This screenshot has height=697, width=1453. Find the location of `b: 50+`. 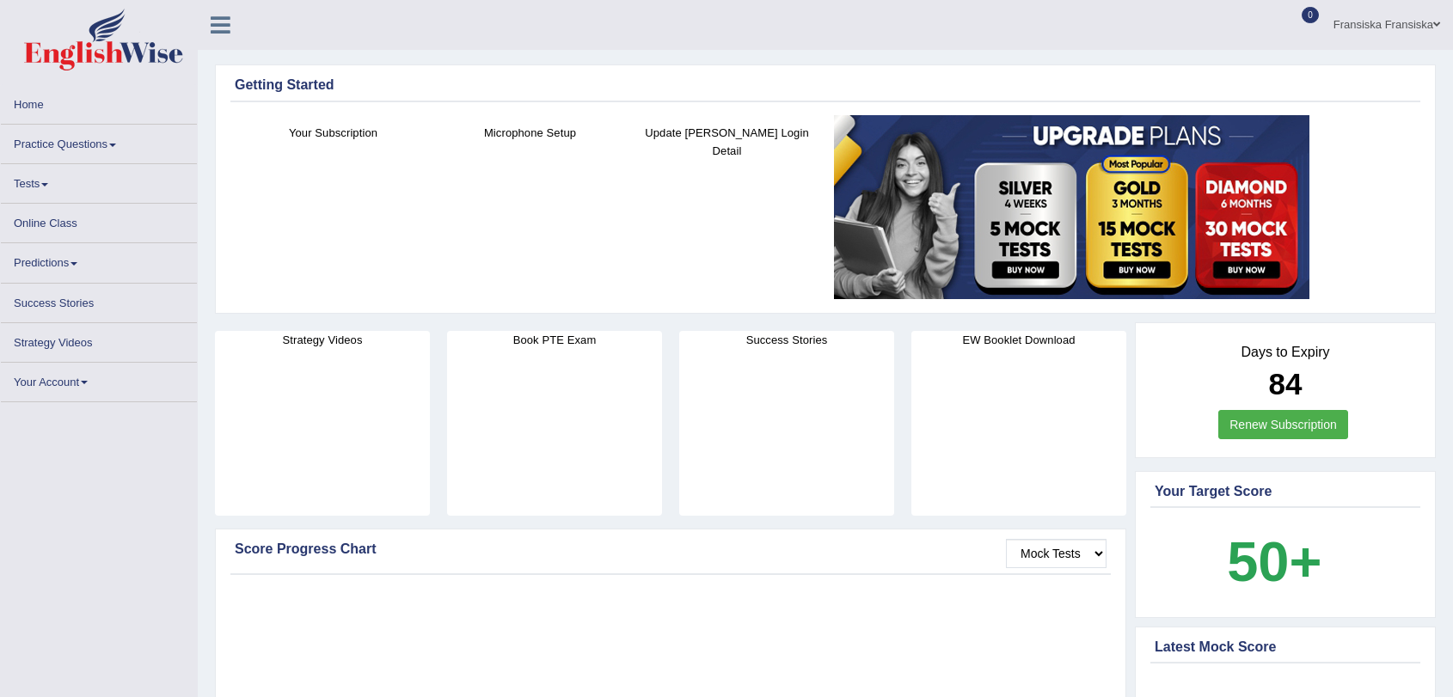

b: 50+ is located at coordinates (1274, 561).